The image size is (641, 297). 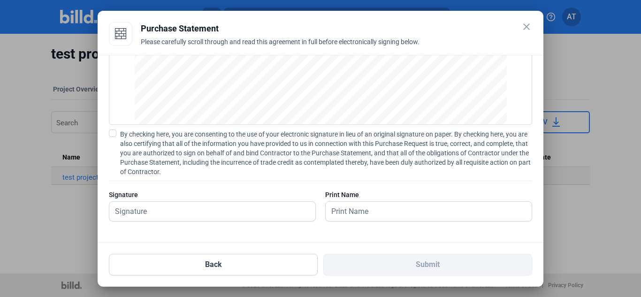 What do you see at coordinates (336, 29) in the screenshot?
I see `div: Purchase Statement` at bounding box center [336, 29].